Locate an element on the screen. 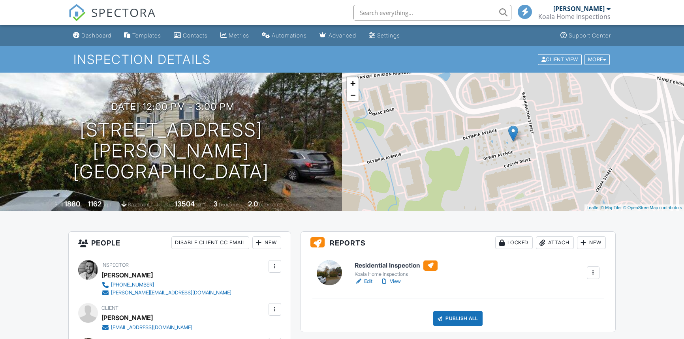 Image resolution: width=684 pixels, height=339 pixels. div: 2.0 is located at coordinates (253, 204).